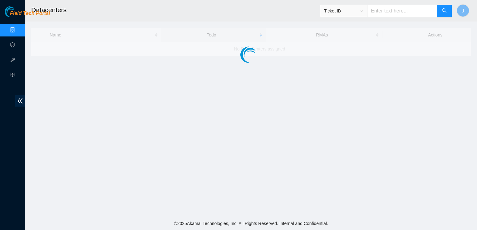 This screenshot has height=230, width=477. What do you see at coordinates (251, 224) in the screenshot?
I see `footer: © 2025 Akamai Technologies, Inc. All Rights Reserved. Internal and Confidential.` at bounding box center [251, 224].